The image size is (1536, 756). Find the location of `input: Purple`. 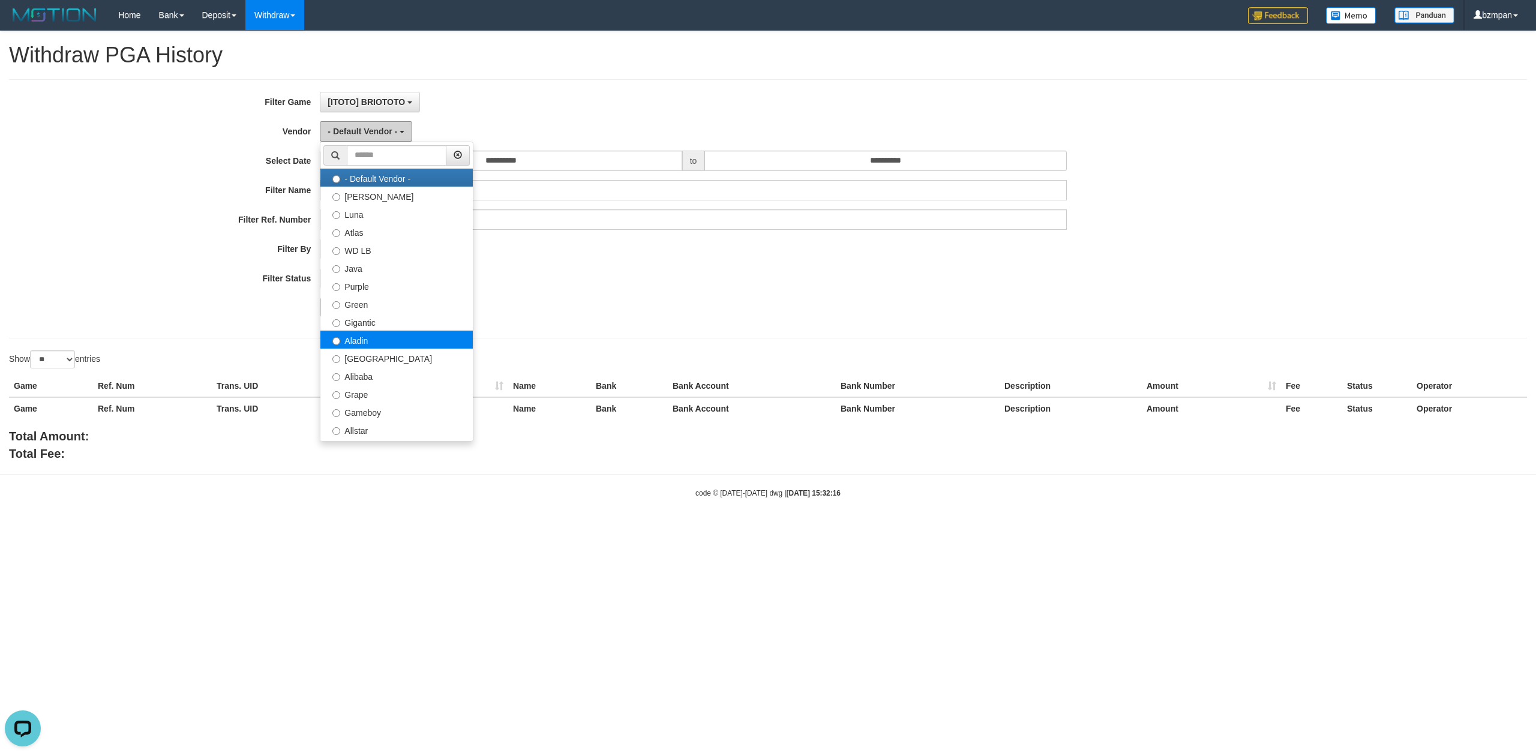

input: Purple is located at coordinates (336, 287).